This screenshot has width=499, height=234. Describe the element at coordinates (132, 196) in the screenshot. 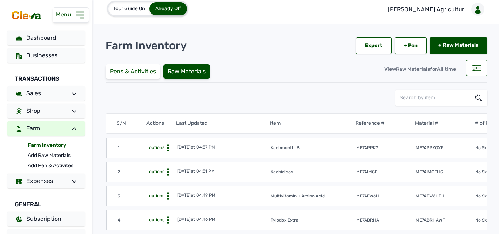

I see `td: 3` at that location.